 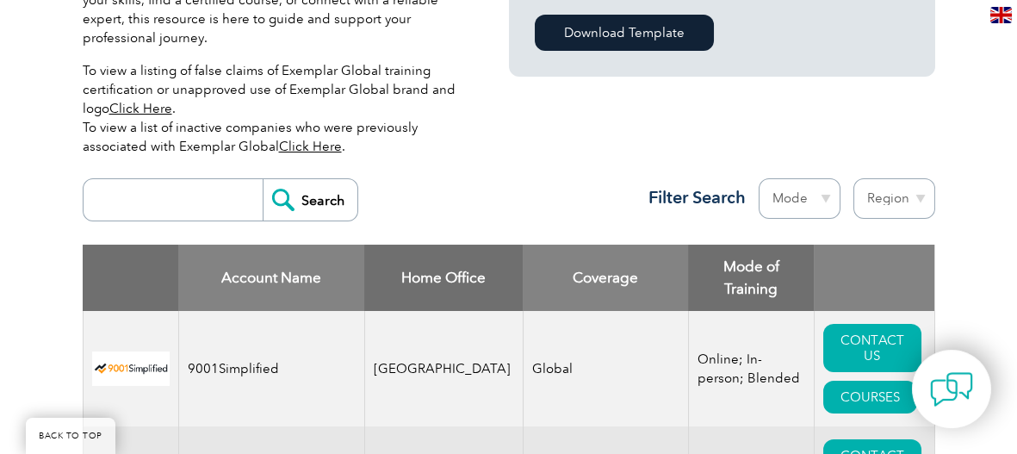 I want to click on a: BACK TO TOP, so click(x=71, y=436).